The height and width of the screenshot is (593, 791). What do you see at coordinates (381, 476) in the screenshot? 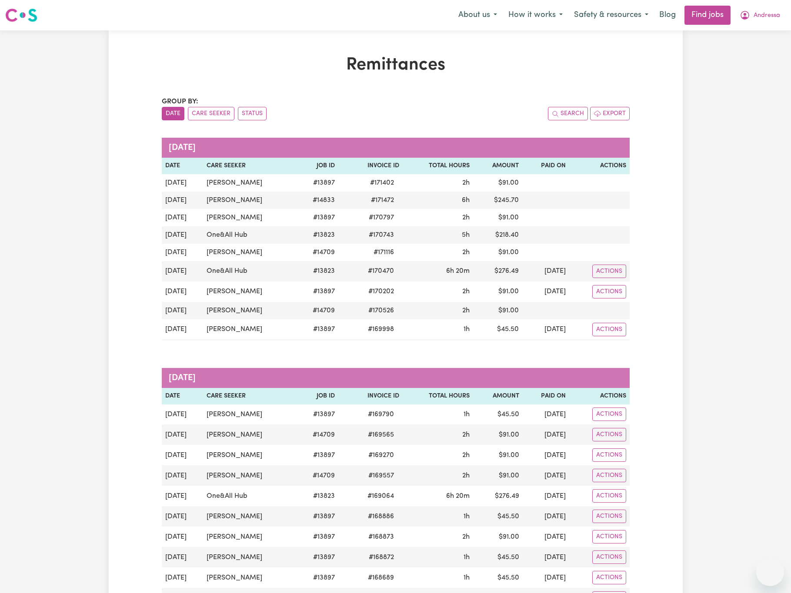
I see `span: # 169557` at bounding box center [381, 476].